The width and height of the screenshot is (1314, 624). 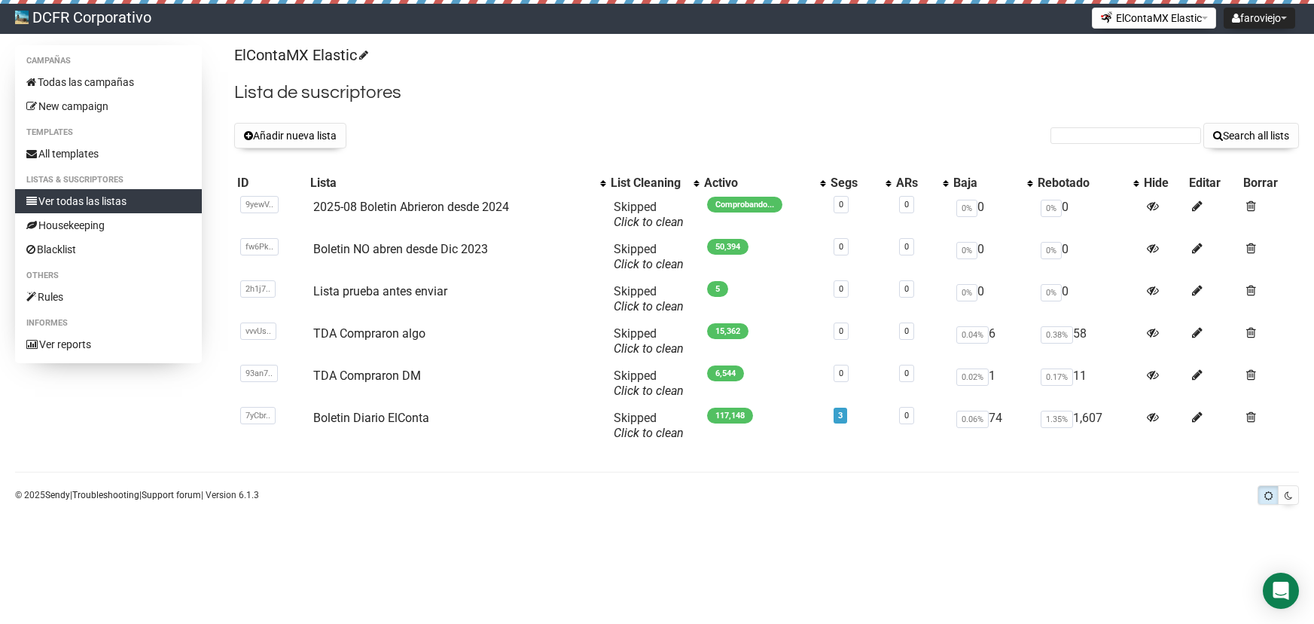 What do you see at coordinates (411, 206) in the screenshot?
I see `a: 2025-08 Boletin Abrieron desde 2024` at bounding box center [411, 206].